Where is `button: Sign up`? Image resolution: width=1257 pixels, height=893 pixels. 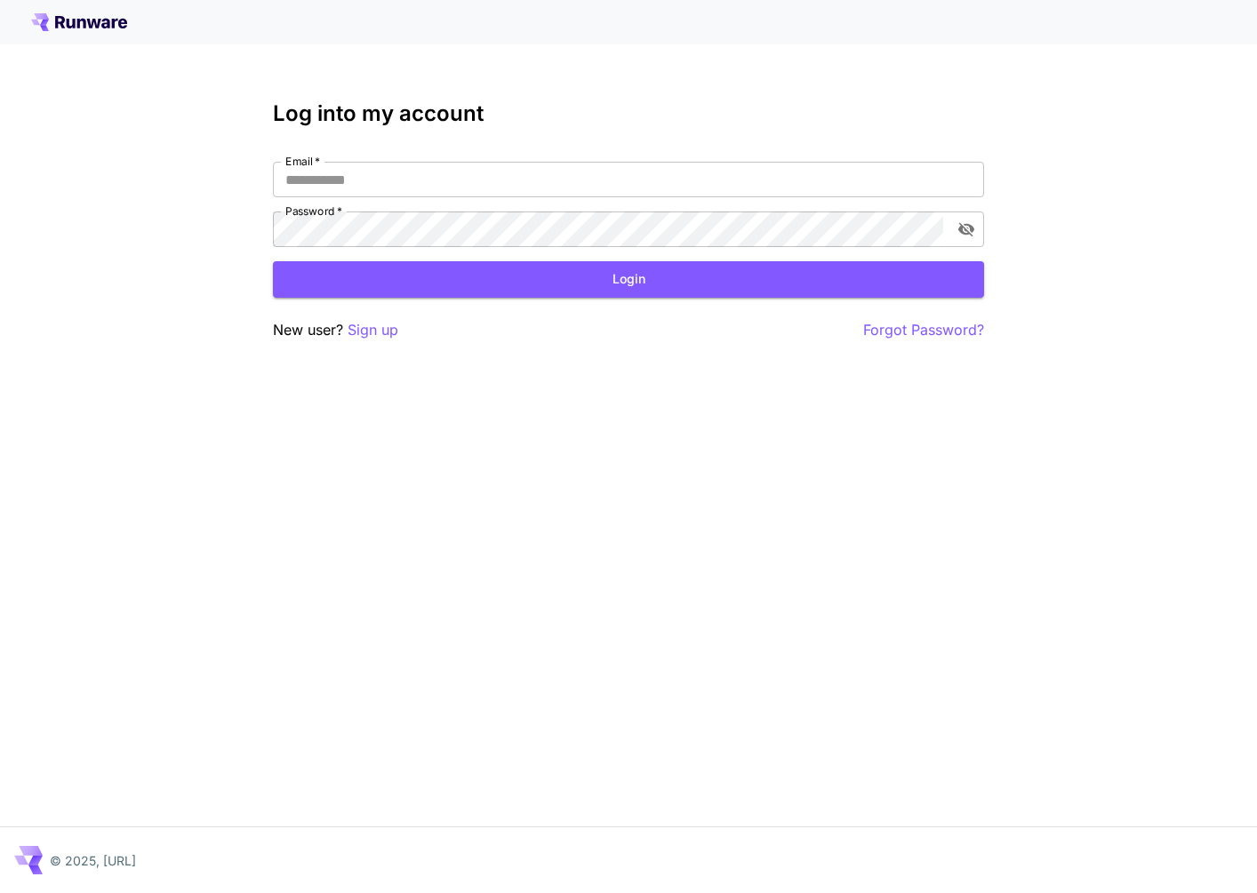 button: Sign up is located at coordinates (372, 330).